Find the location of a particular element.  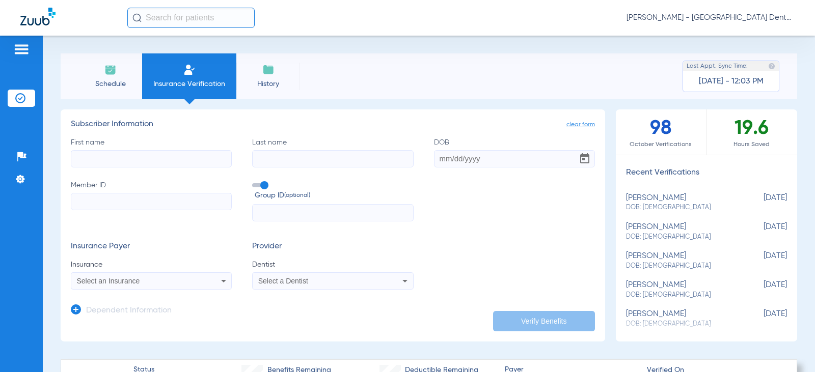

span: Hours Saved is located at coordinates (752, 145).